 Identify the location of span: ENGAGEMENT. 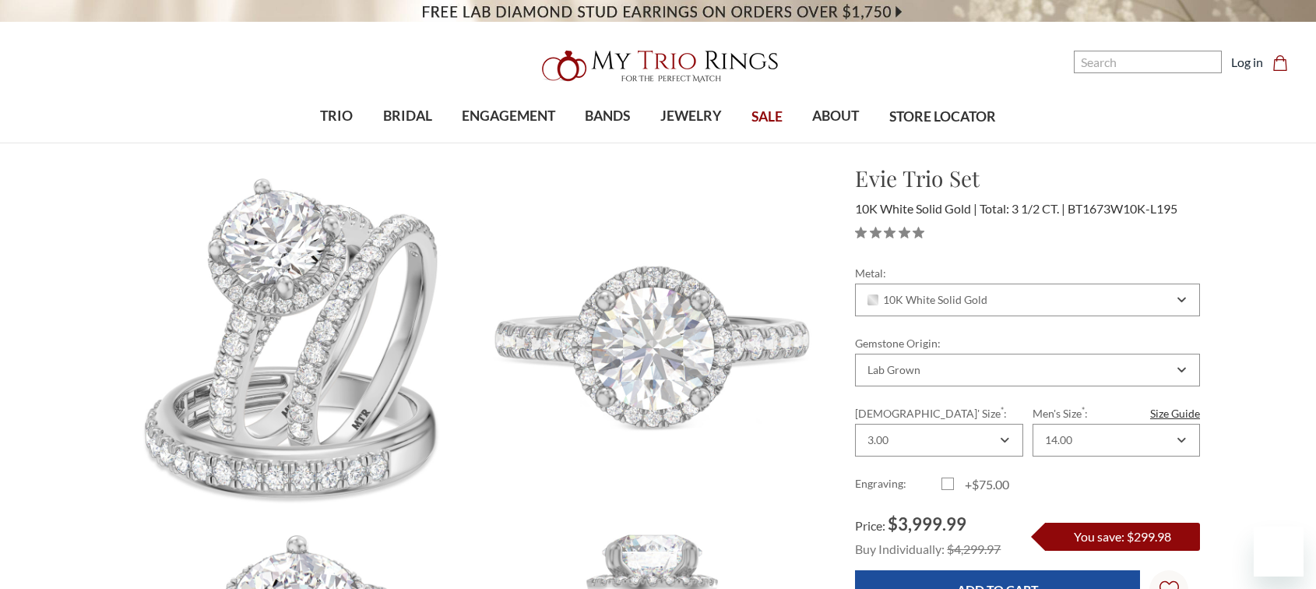
(509, 116).